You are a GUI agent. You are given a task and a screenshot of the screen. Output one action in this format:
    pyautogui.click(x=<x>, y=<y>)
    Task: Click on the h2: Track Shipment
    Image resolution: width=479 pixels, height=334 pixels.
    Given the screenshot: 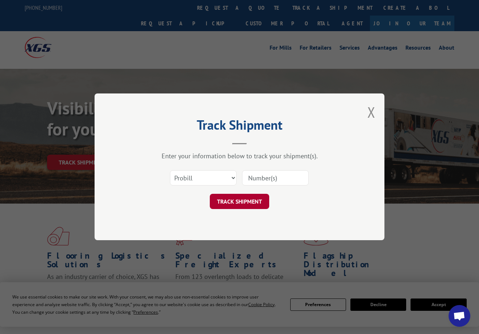 What is the action you would take?
    pyautogui.click(x=239, y=127)
    